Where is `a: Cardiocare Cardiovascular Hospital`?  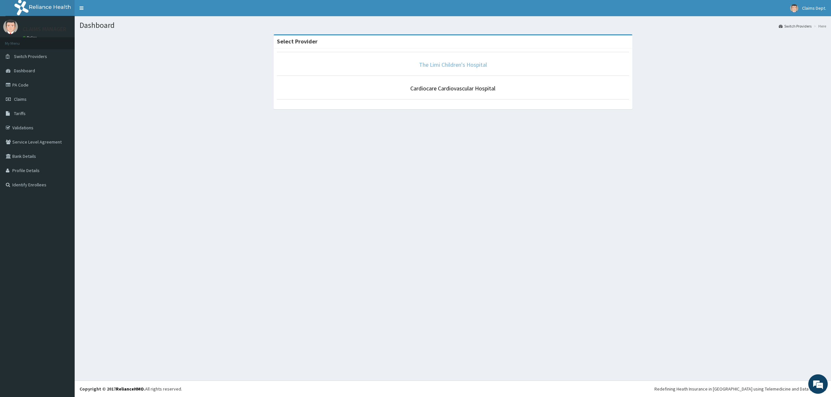 a: Cardiocare Cardiovascular Hospital is located at coordinates (453, 88).